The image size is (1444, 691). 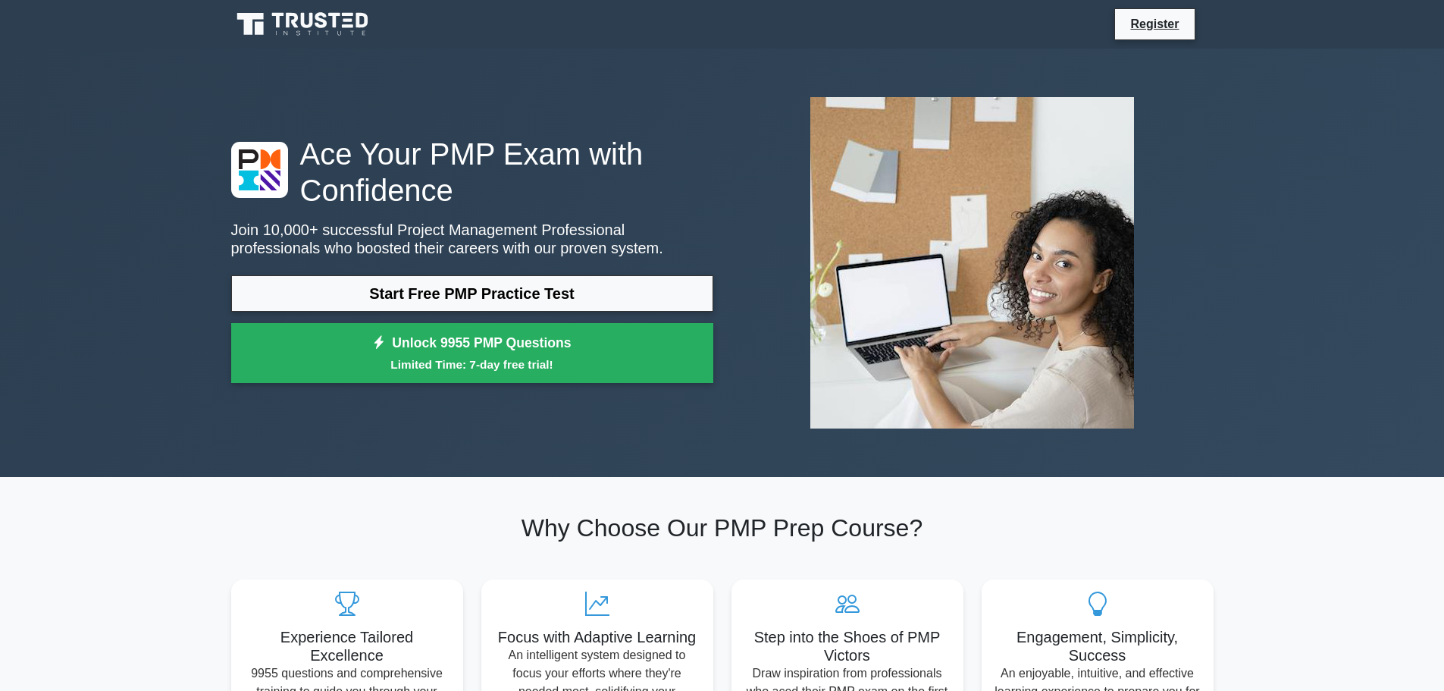 I want to click on p: Join 10,000+ successful Project Management Professional professionals who boosted their careers w..., so click(x=472, y=239).